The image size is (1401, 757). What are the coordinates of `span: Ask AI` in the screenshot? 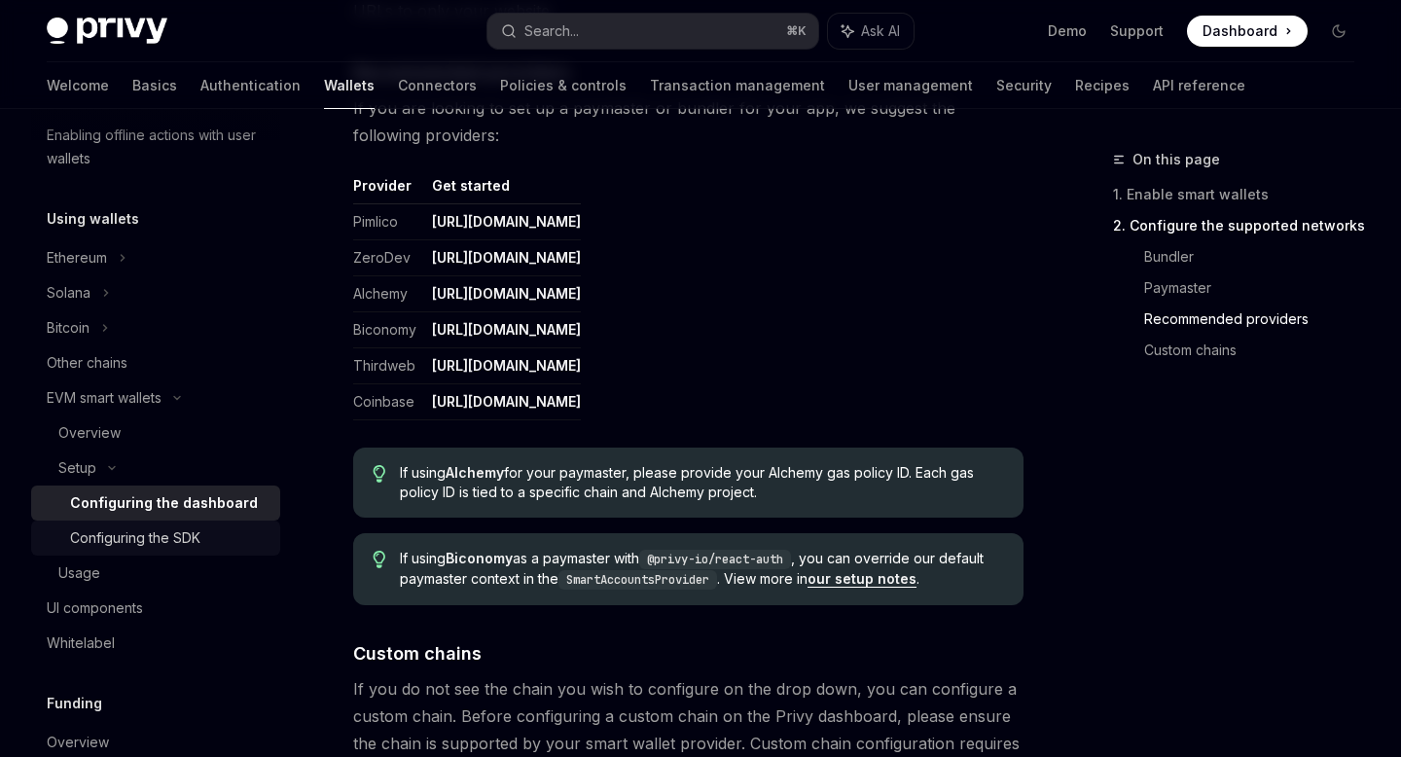 It's located at (881, 31).